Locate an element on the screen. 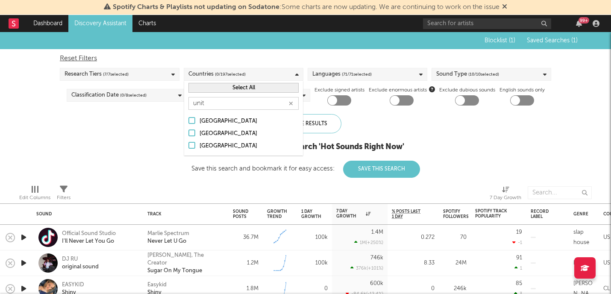  div: 1 is located at coordinates (518, 268).